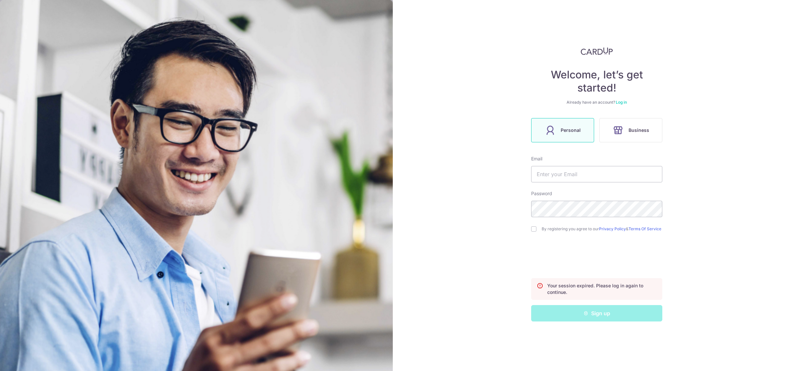  Describe the element at coordinates (597, 51) in the screenshot. I see `img: CardUp Logo` at that location.